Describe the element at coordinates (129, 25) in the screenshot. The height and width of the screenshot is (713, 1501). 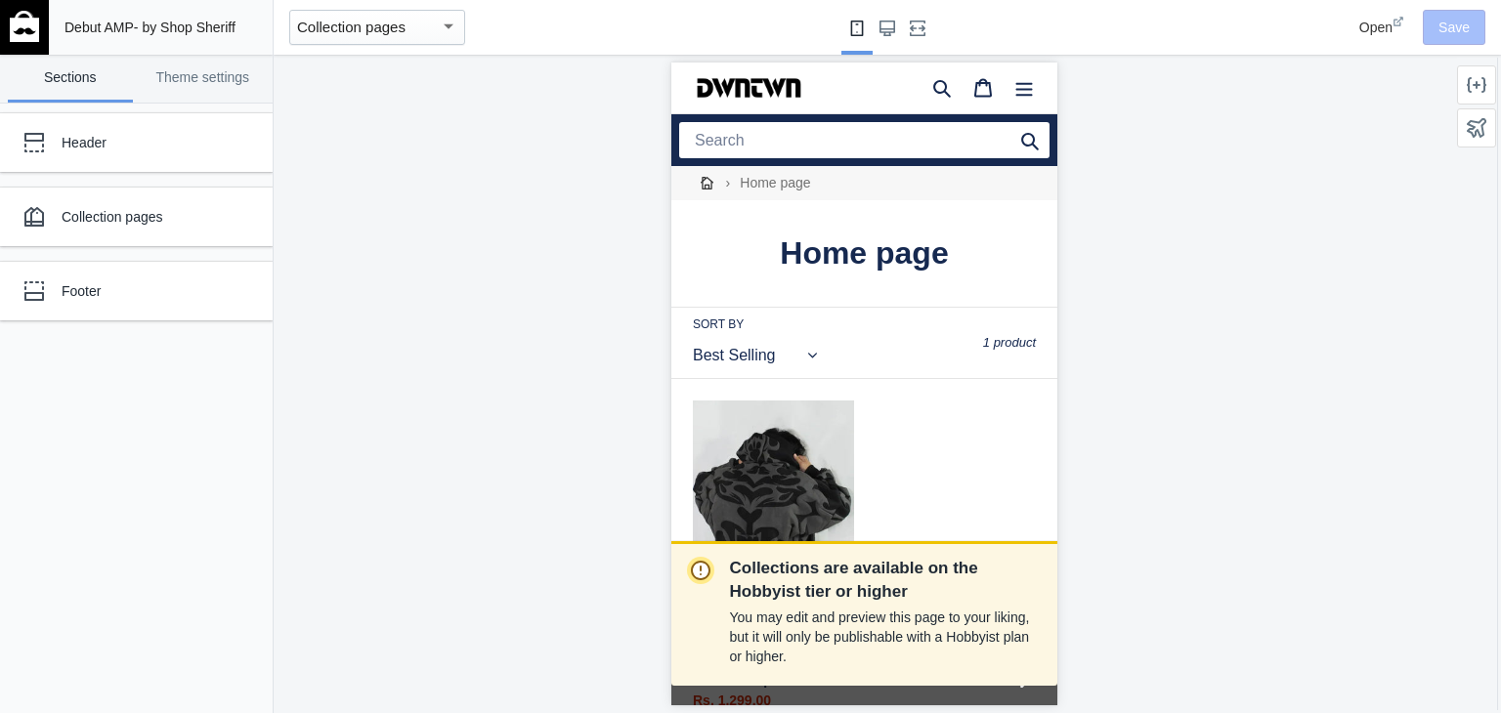
I see `a: image` at that location.